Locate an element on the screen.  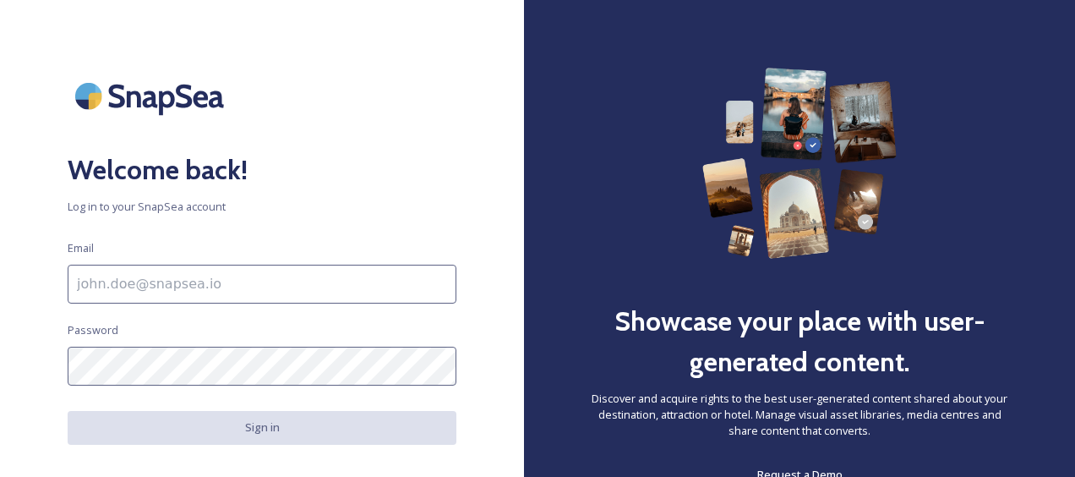
span: Email is located at coordinates (80, 248).